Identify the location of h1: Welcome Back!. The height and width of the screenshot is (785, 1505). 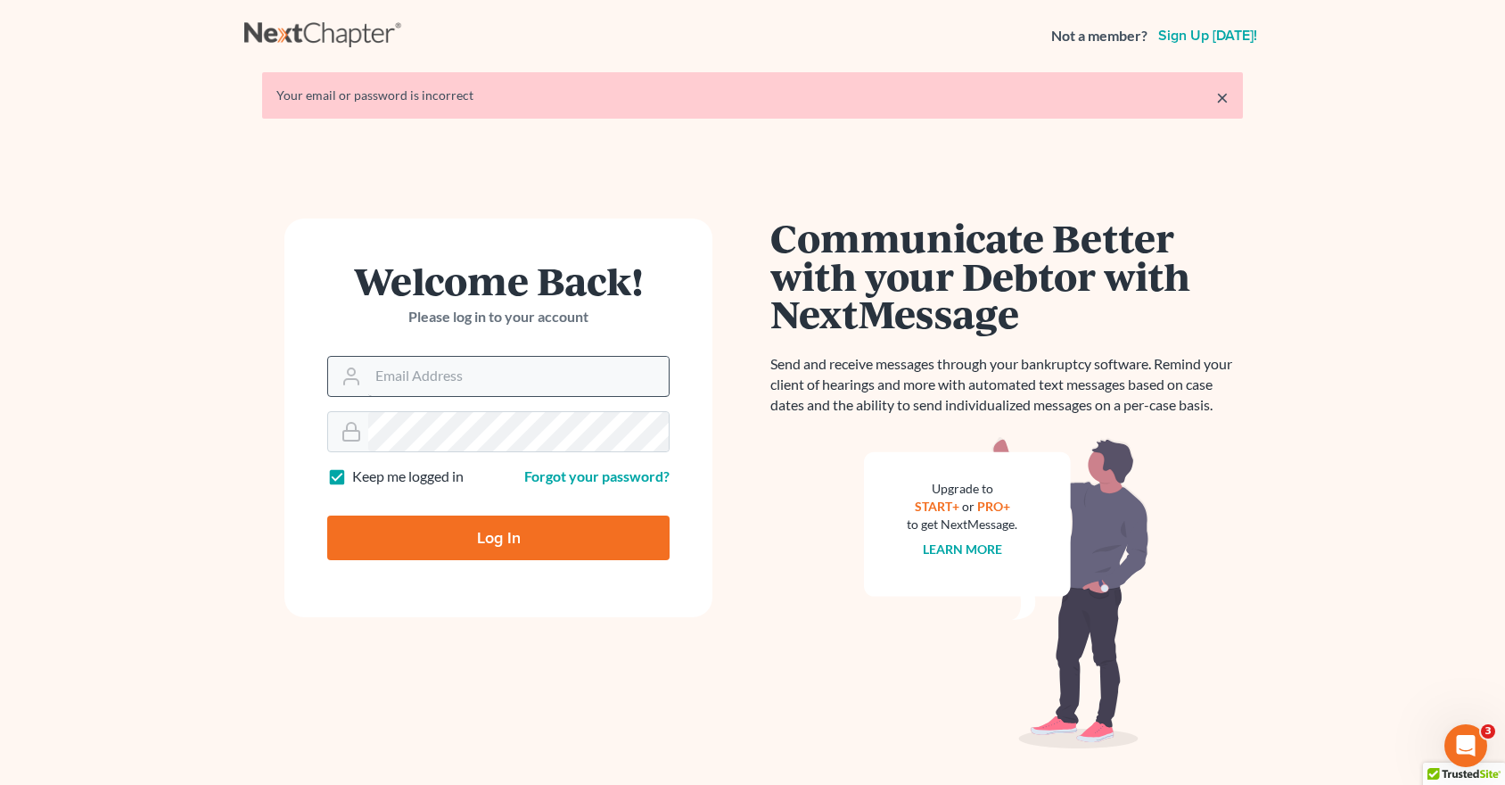
(498, 280).